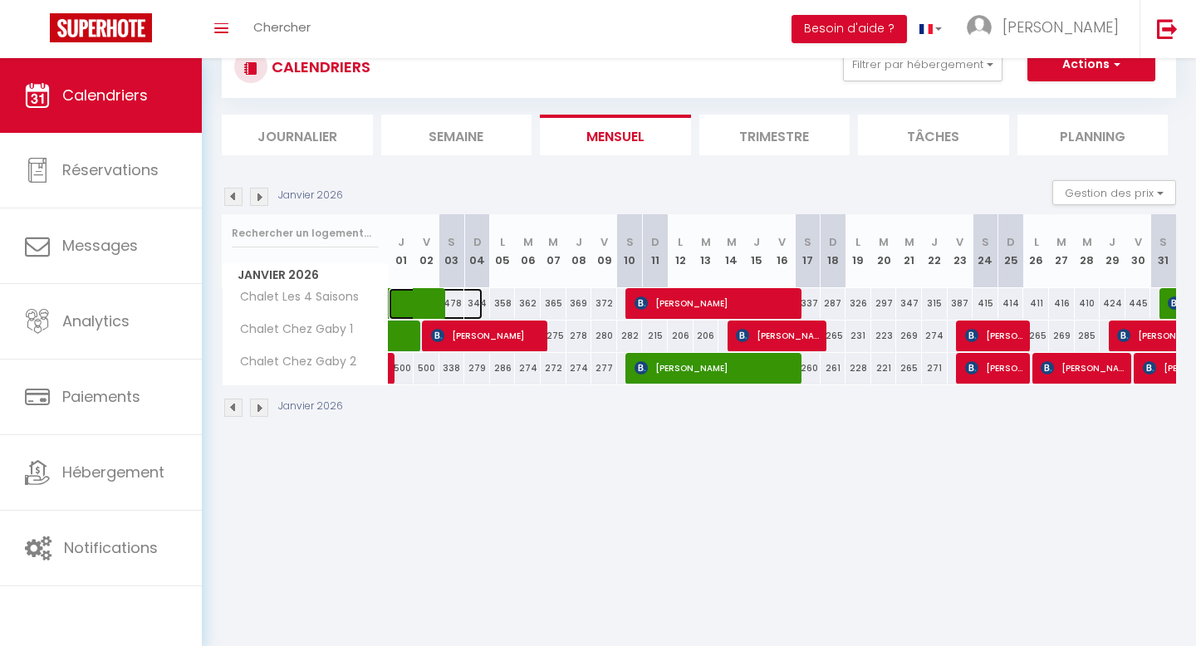  I want to click on th: 13, so click(706, 251).